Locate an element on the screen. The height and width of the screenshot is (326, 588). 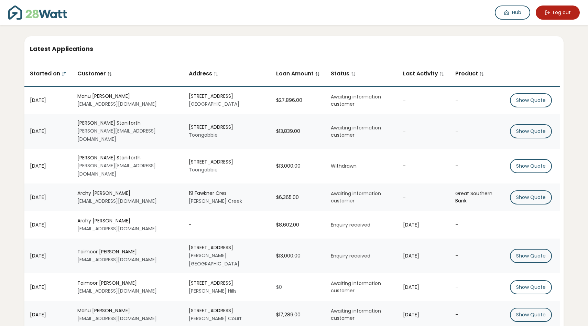
span: Product is located at coordinates (470, 73).